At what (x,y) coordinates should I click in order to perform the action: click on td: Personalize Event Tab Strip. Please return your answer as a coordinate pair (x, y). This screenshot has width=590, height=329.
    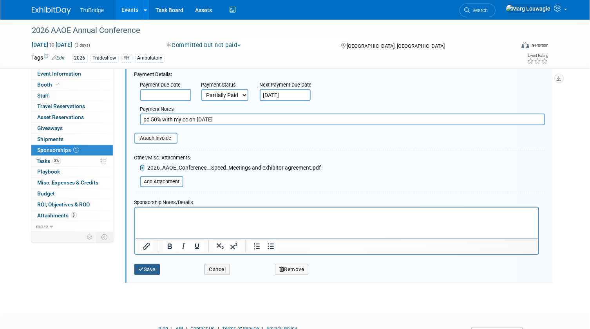
    Looking at the image, I should click on (90, 237).